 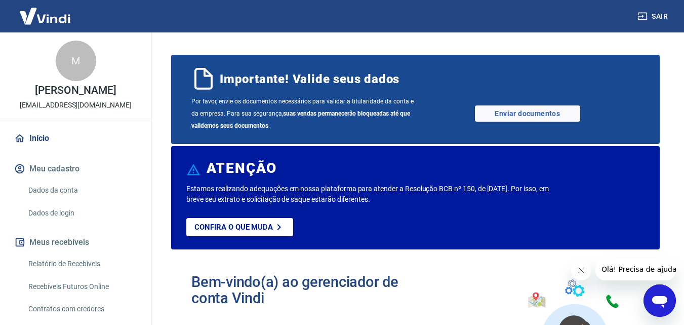 What do you see at coordinates (82, 213) in the screenshot?
I see `a: Dados de login` at bounding box center [82, 213].